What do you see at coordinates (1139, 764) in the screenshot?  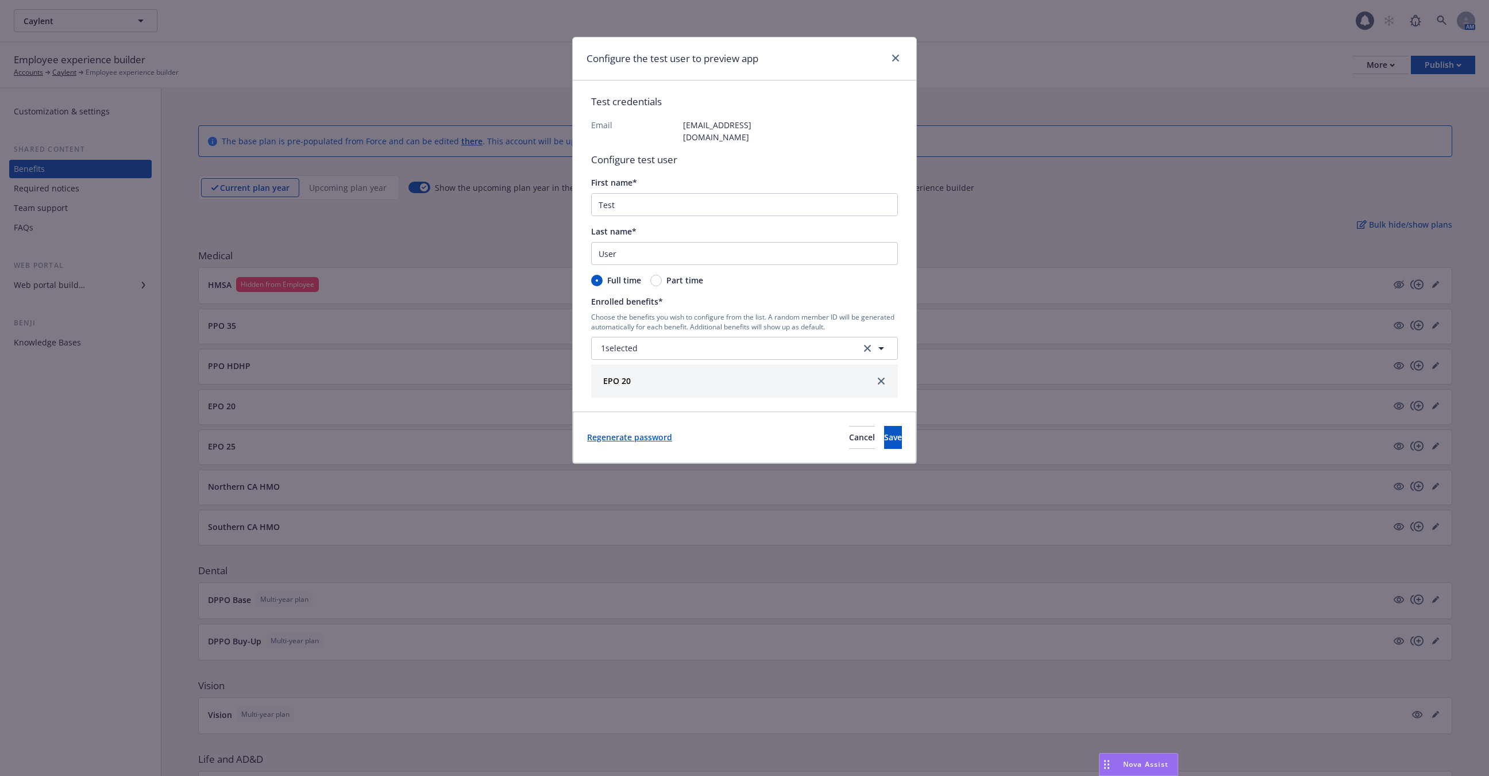 I see `button: Nova Assist` at bounding box center [1139, 764].